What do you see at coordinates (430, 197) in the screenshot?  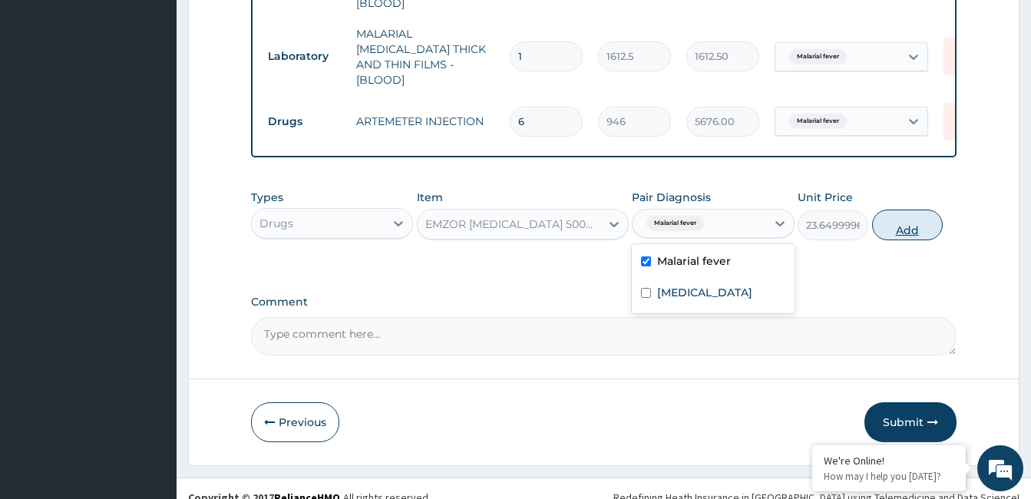 I see `label: Item` at bounding box center [430, 197].